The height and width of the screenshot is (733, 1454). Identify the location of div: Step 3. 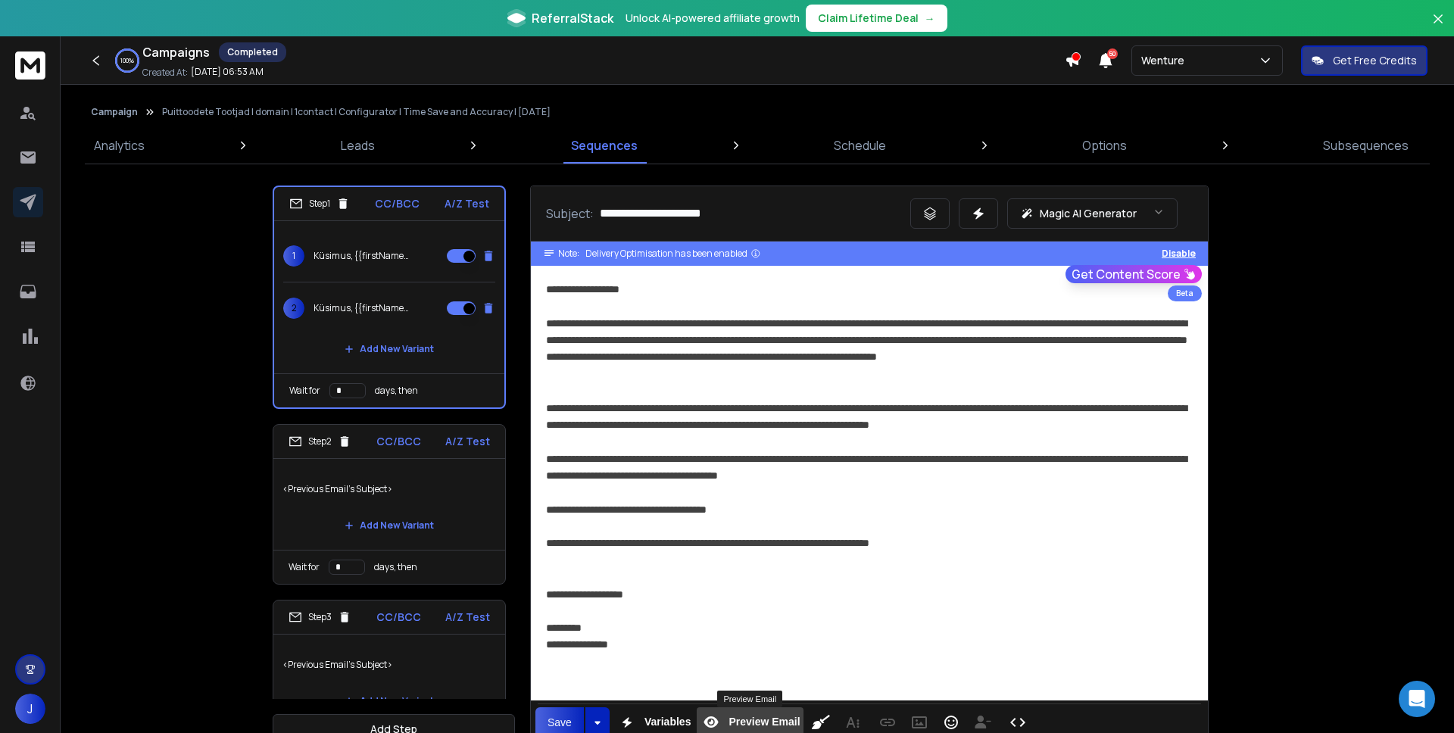
(320, 617).